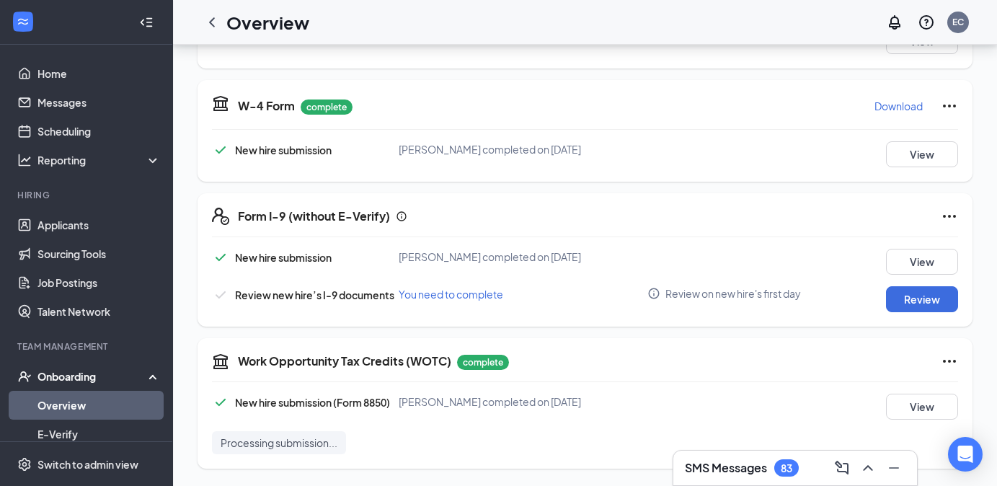 The image size is (997, 486). What do you see at coordinates (25, 464) in the screenshot?
I see `svg: Settings` at bounding box center [25, 464].